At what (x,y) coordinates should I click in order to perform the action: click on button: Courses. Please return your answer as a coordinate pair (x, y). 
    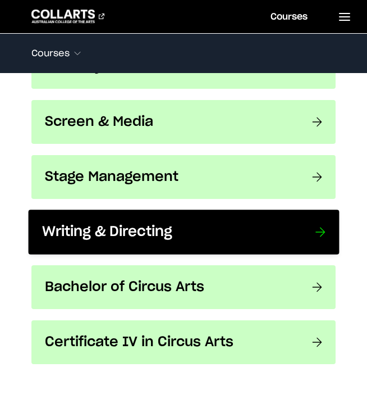
    Looking at the image, I should click on (184, 53).